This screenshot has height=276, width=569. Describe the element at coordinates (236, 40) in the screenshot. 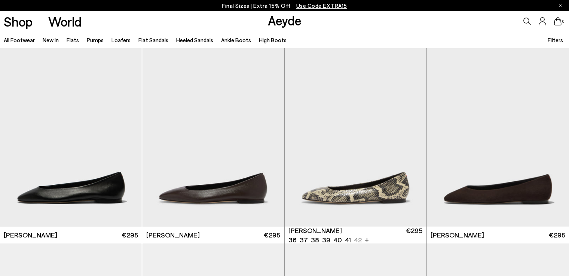

I see `a: Ankle Boots` at that location.